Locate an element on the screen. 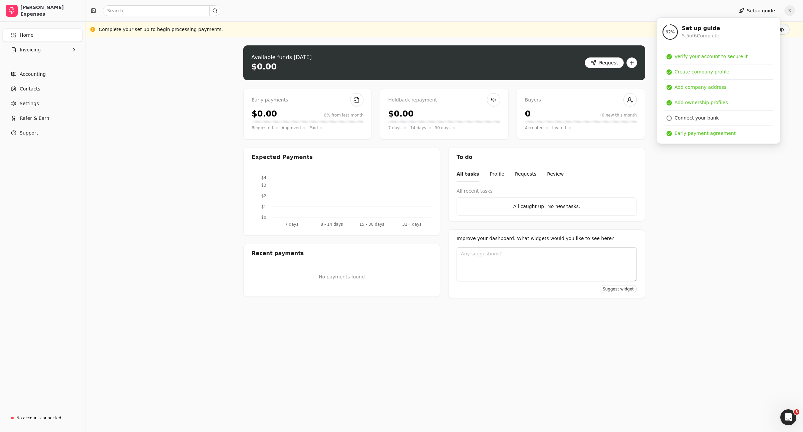  span: 30 days is located at coordinates (443, 128).